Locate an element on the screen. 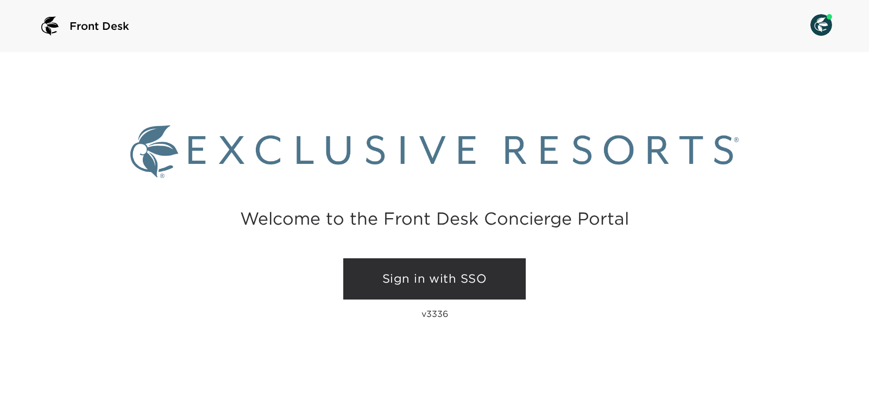 This screenshot has width=869, height=401. img: User is located at coordinates (821, 25).